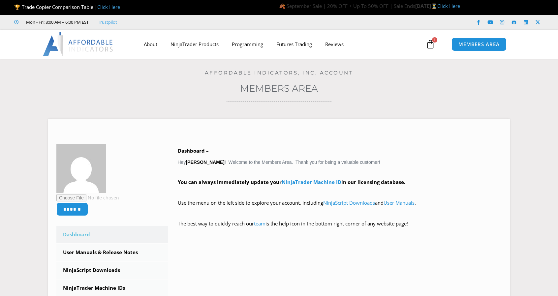 Image resolution: width=558 pixels, height=296 pixels. What do you see at coordinates (193, 151) in the screenshot?
I see `b: Dashboard –` at bounding box center [193, 151].